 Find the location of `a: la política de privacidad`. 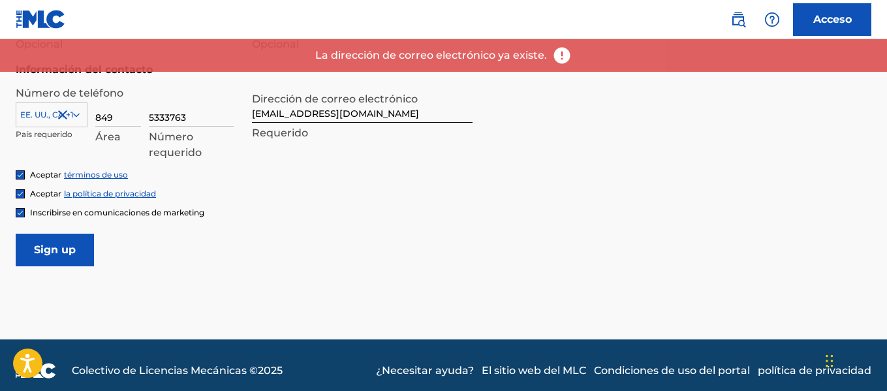

a: la política de privacidad is located at coordinates (110, 193).